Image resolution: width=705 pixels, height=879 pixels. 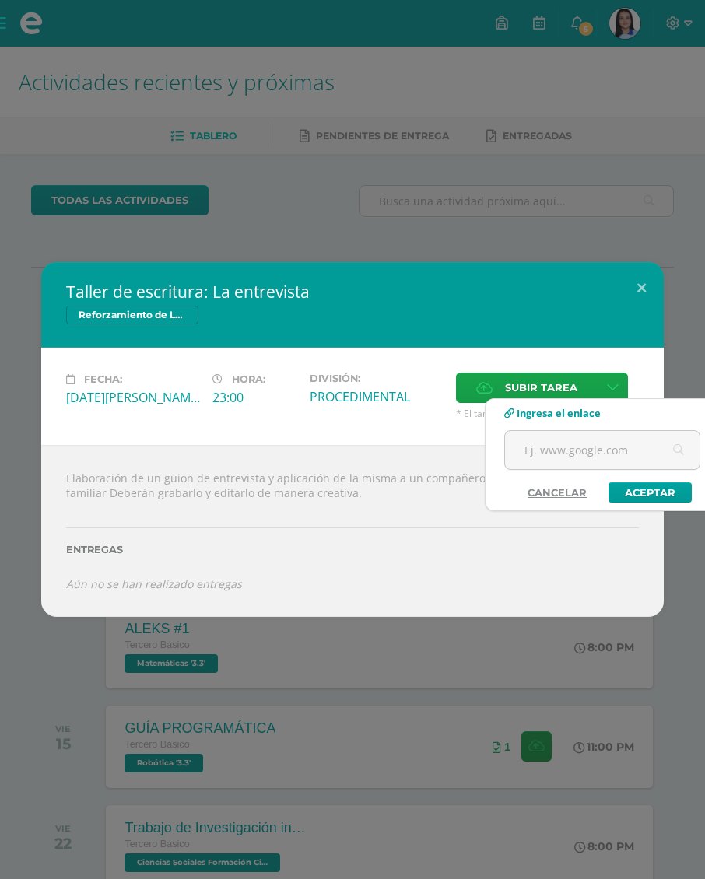 I want to click on span: Fecha:, so click(x=103, y=379).